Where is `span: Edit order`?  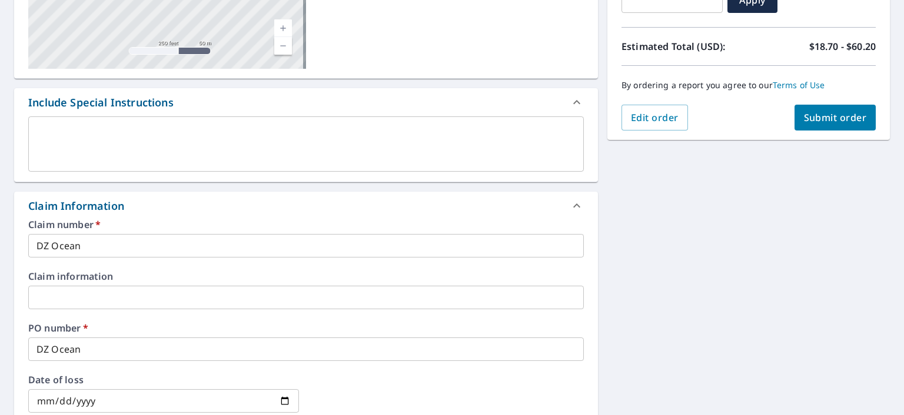 span: Edit order is located at coordinates (654, 118).